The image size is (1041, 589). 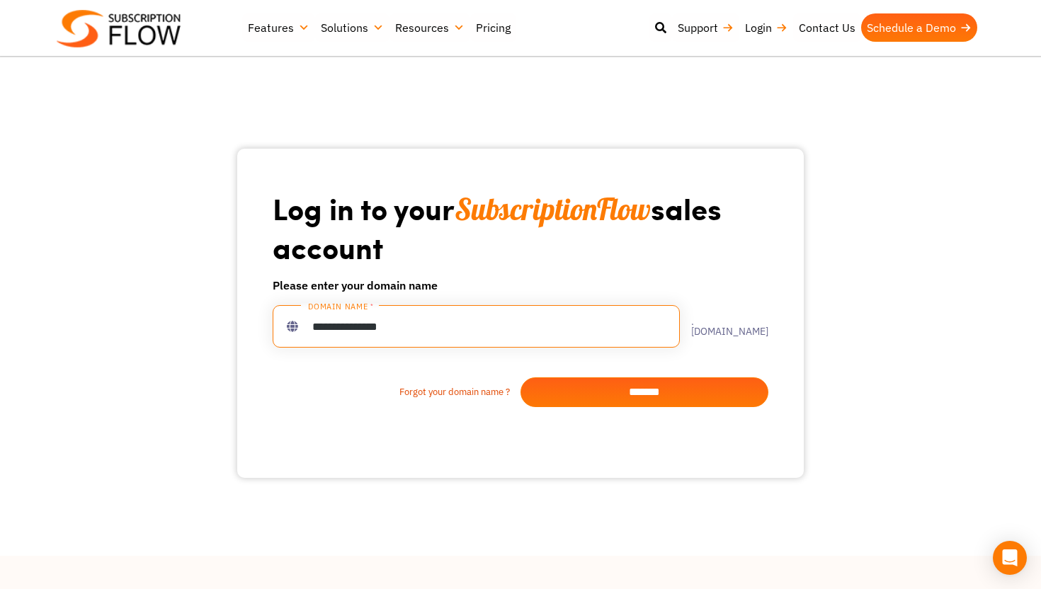 I want to click on div: Open Intercom Messenger, so click(x=1010, y=558).